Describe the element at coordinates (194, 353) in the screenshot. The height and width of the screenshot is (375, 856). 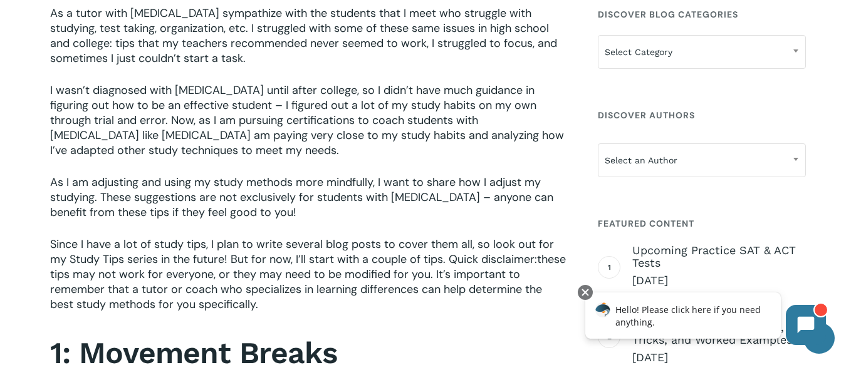
I see `strong: 1: Movement Breaks` at that location.